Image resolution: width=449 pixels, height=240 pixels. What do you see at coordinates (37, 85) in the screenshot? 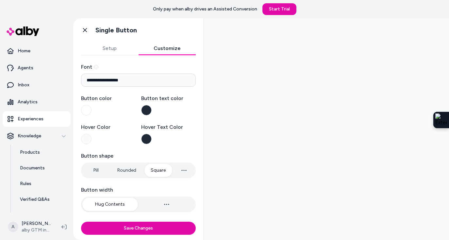
I see `a: Inbox` at bounding box center [37, 85].